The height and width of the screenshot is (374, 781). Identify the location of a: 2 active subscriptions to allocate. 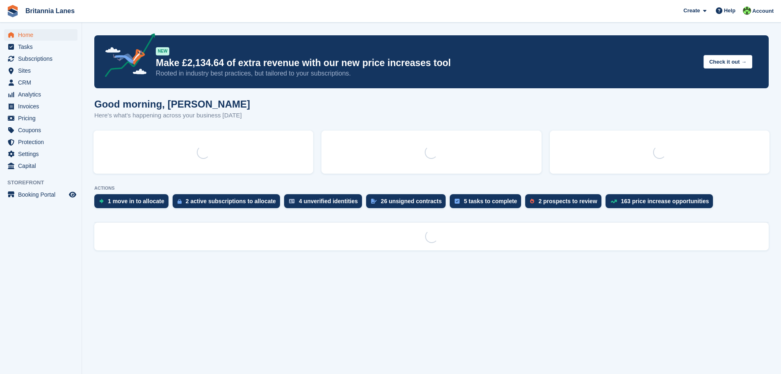
(228, 203).